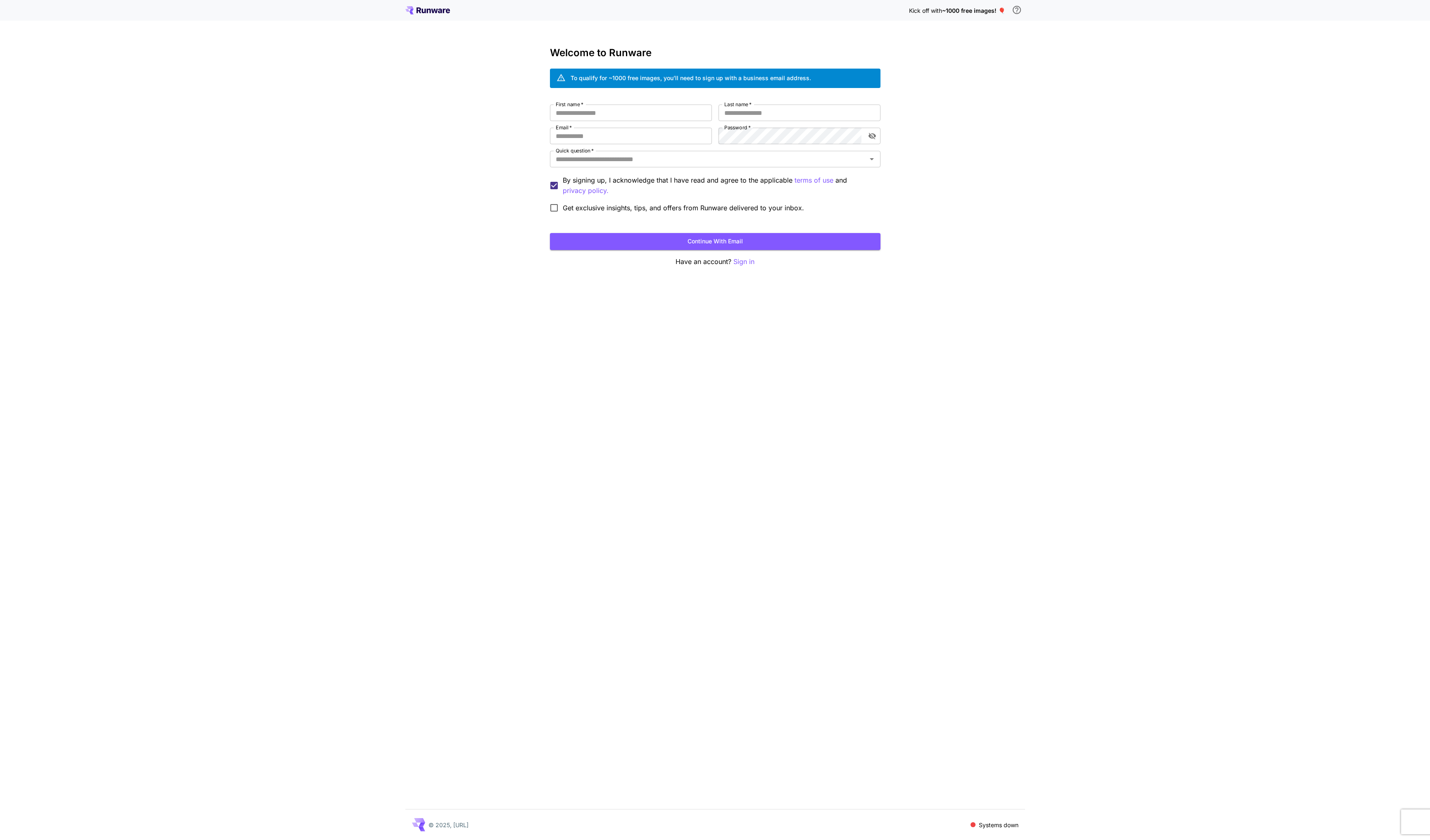 This screenshot has width=1430, height=840. Describe the element at coordinates (575, 151) in the screenshot. I see `label: Quick question` at that location.